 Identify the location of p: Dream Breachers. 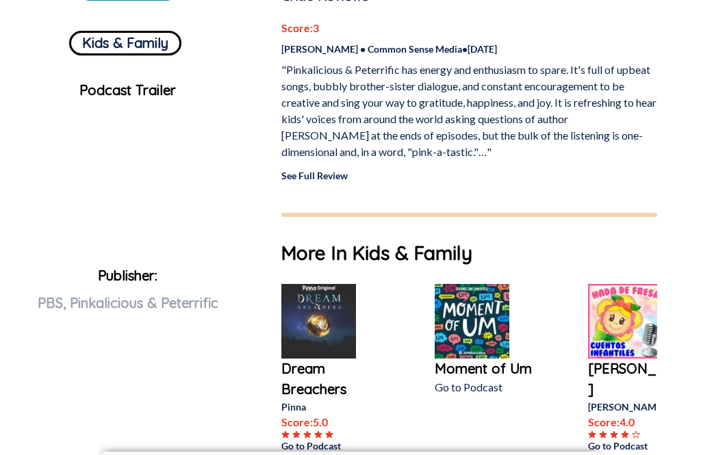
(336, 379).